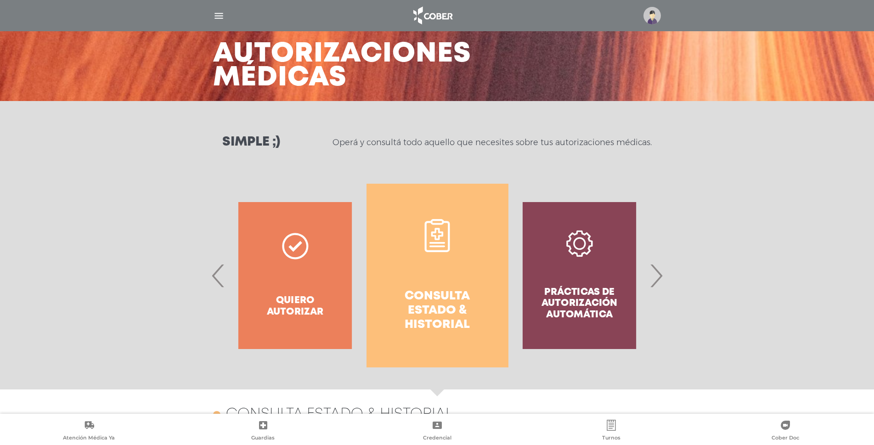 The width and height of the screenshot is (874, 445). What do you see at coordinates (611, 431) in the screenshot?
I see `a: Turnos` at bounding box center [611, 431].